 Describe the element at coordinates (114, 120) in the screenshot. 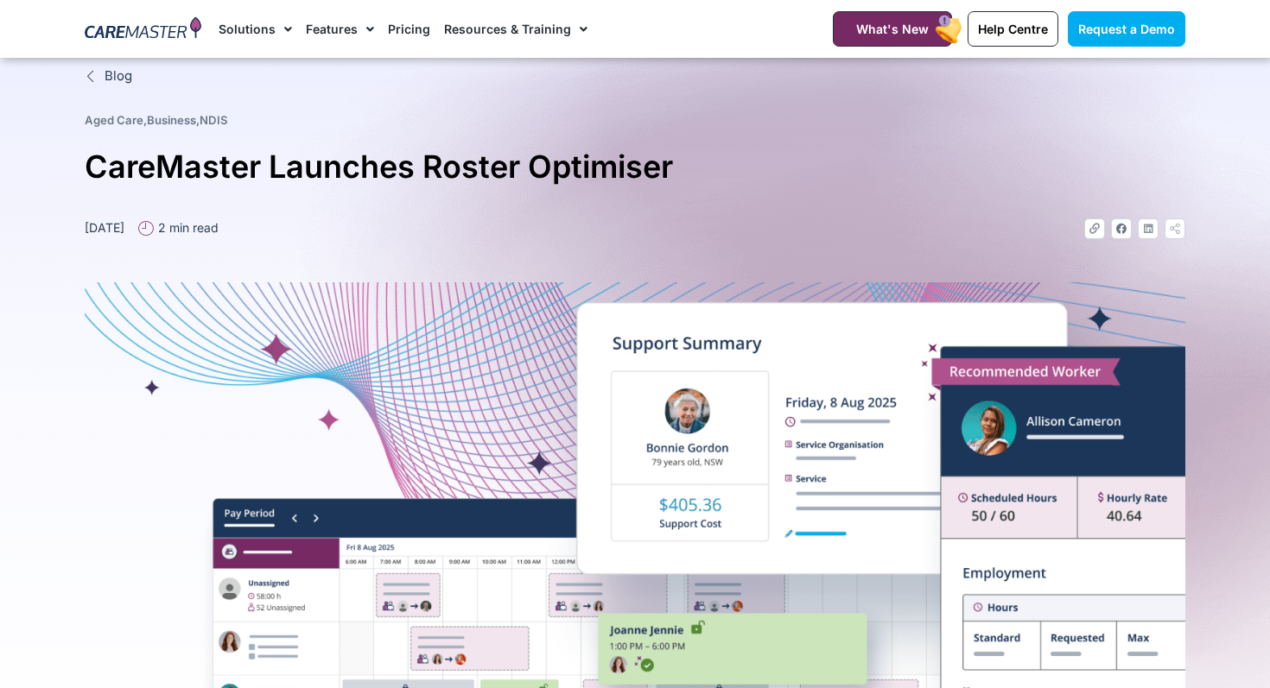

I see `a: Aged Care` at that location.